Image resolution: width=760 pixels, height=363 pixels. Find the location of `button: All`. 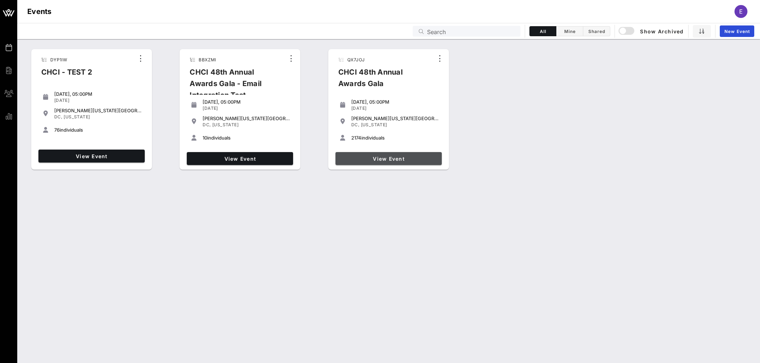

button: All is located at coordinates (543, 31).